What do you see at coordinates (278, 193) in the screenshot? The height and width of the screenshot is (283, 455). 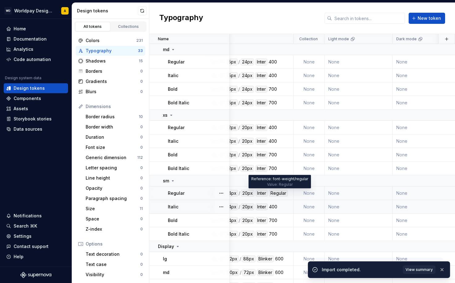 I see `div: Regular` at bounding box center [278, 193].